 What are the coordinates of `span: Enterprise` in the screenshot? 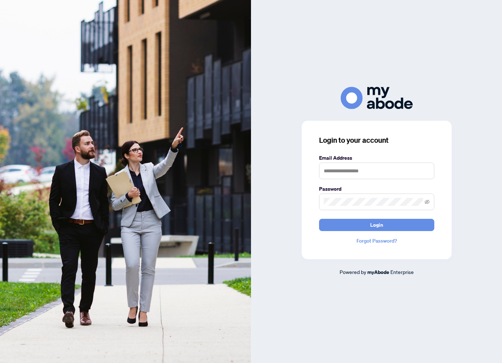 It's located at (402, 272).